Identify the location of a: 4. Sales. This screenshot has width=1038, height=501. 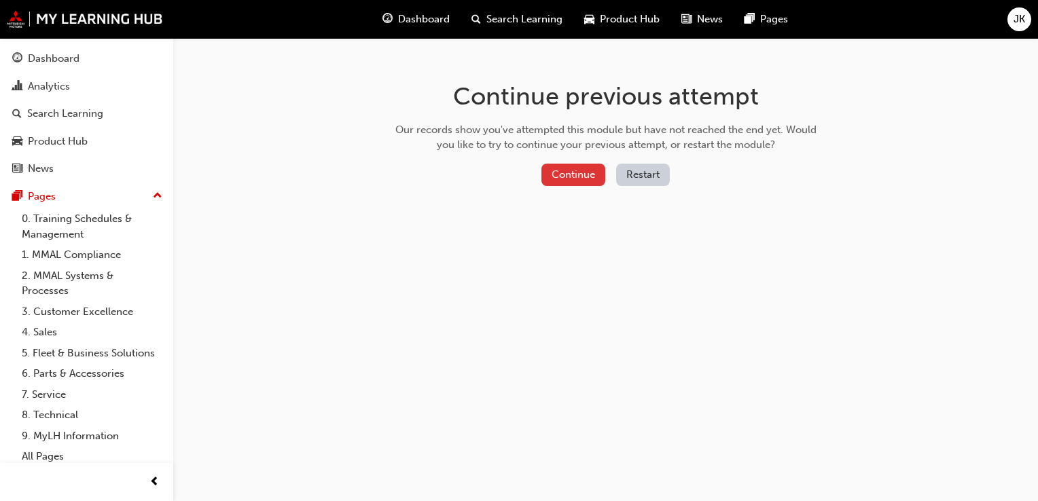
(92, 332).